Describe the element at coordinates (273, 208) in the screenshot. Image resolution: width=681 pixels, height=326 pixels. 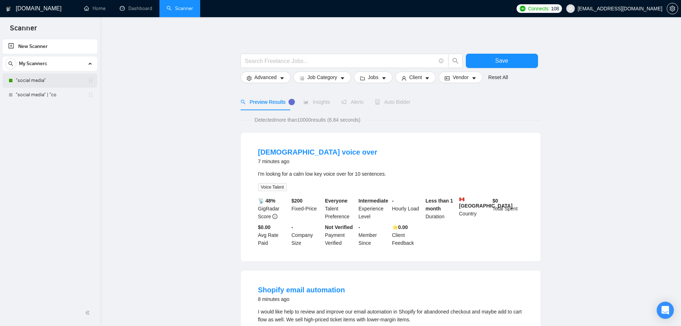
I see `div: GigRadar Score` at that location.